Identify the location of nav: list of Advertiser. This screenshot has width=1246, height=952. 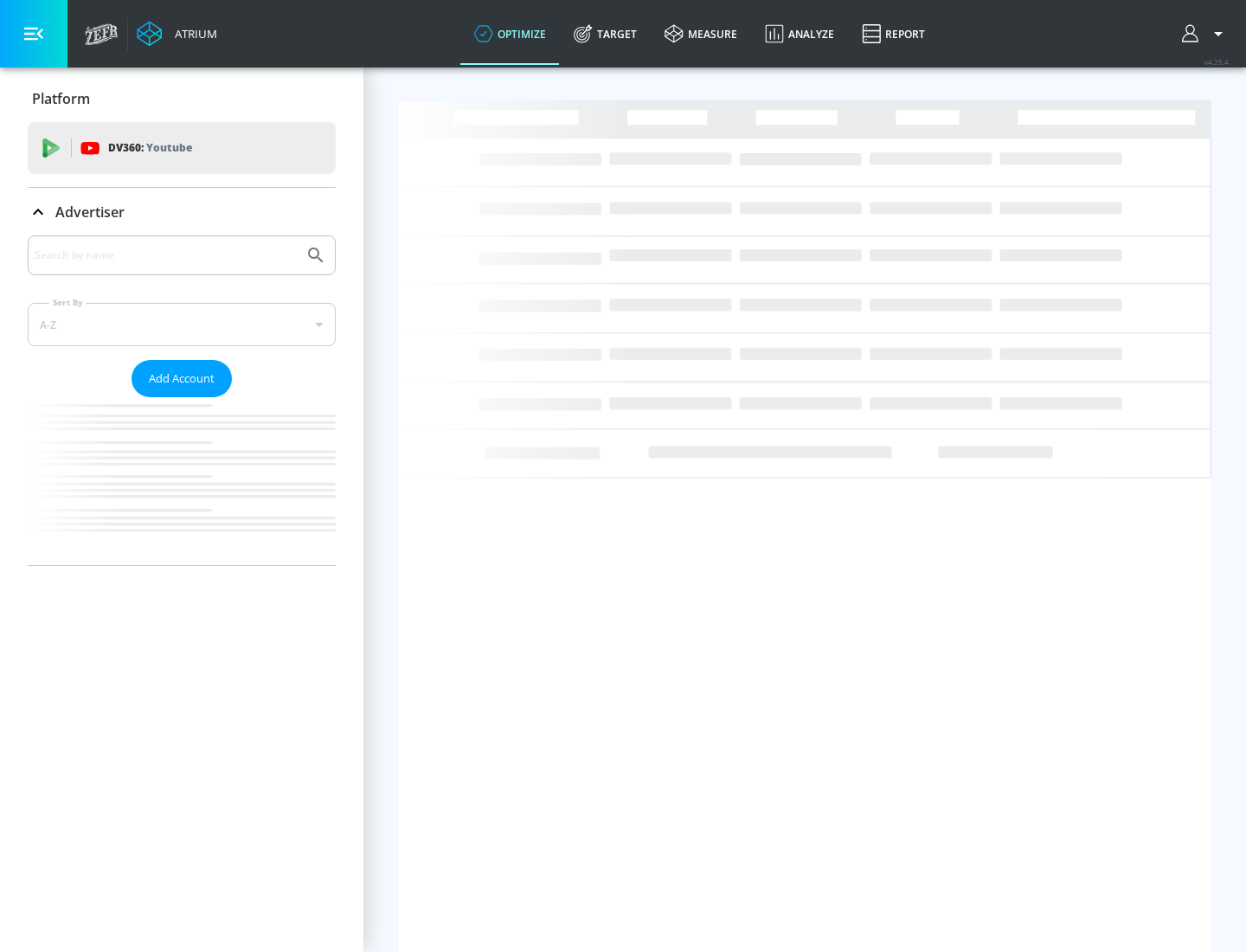
(182, 481).